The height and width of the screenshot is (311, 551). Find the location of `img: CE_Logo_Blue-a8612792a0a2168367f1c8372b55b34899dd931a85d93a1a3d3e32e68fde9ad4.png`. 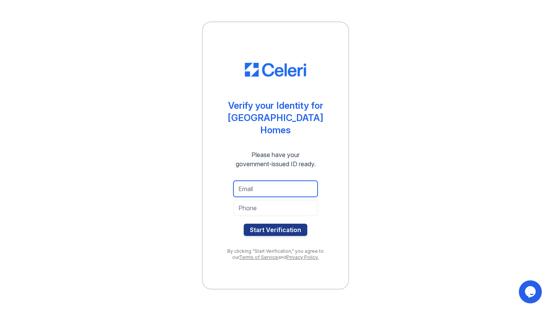

img: CE_Logo_Blue-a8612792a0a2168367f1c8372b55b34899dd931a85d93a1a3d3e32e68fde9ad4.png is located at coordinates (275, 70).